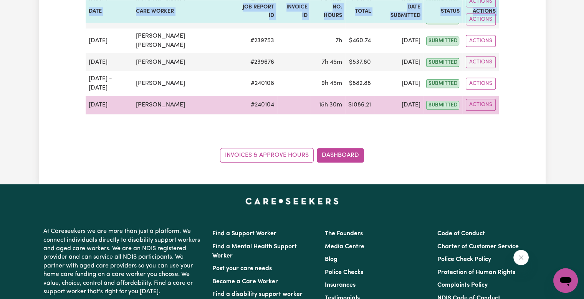  What do you see at coordinates (476, 272) in the screenshot?
I see `a: Protection of Human Rights` at bounding box center [476, 272].